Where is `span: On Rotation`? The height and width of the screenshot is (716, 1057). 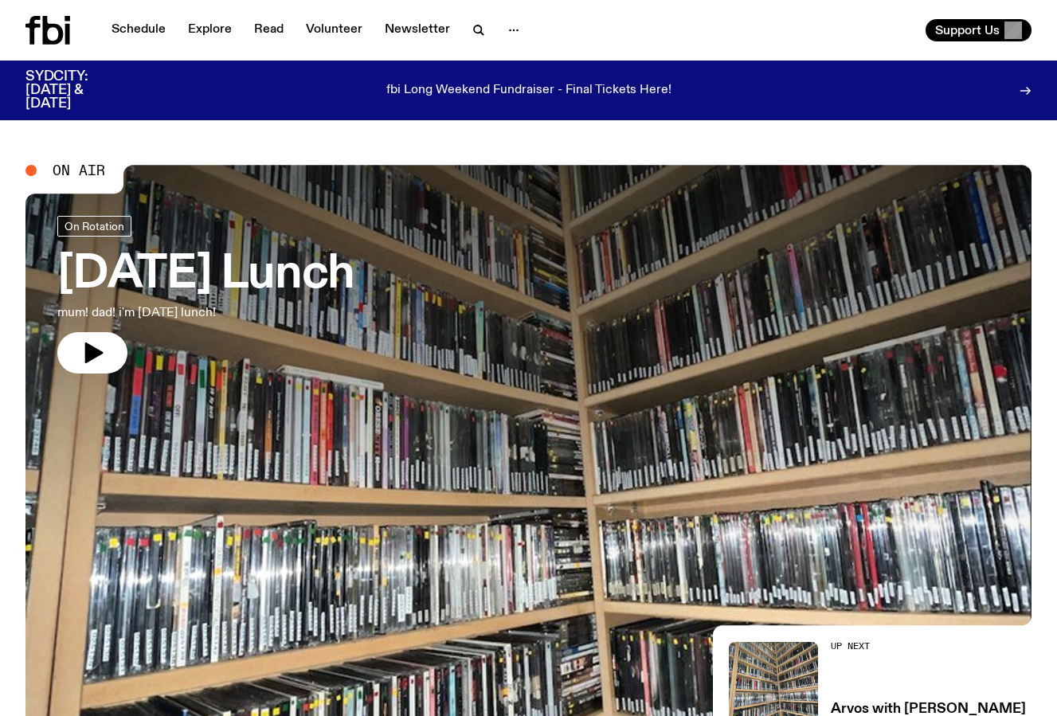 span: On Rotation is located at coordinates (94, 226).